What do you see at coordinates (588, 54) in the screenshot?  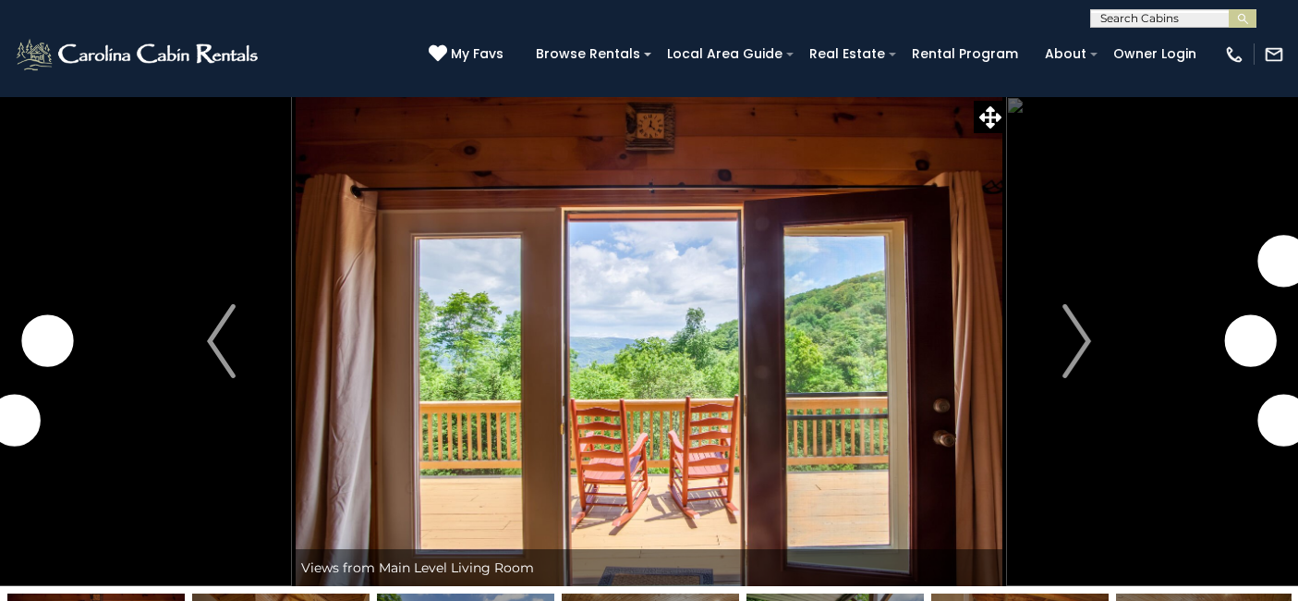 I see `a: Browse Rentals` at bounding box center [588, 54].